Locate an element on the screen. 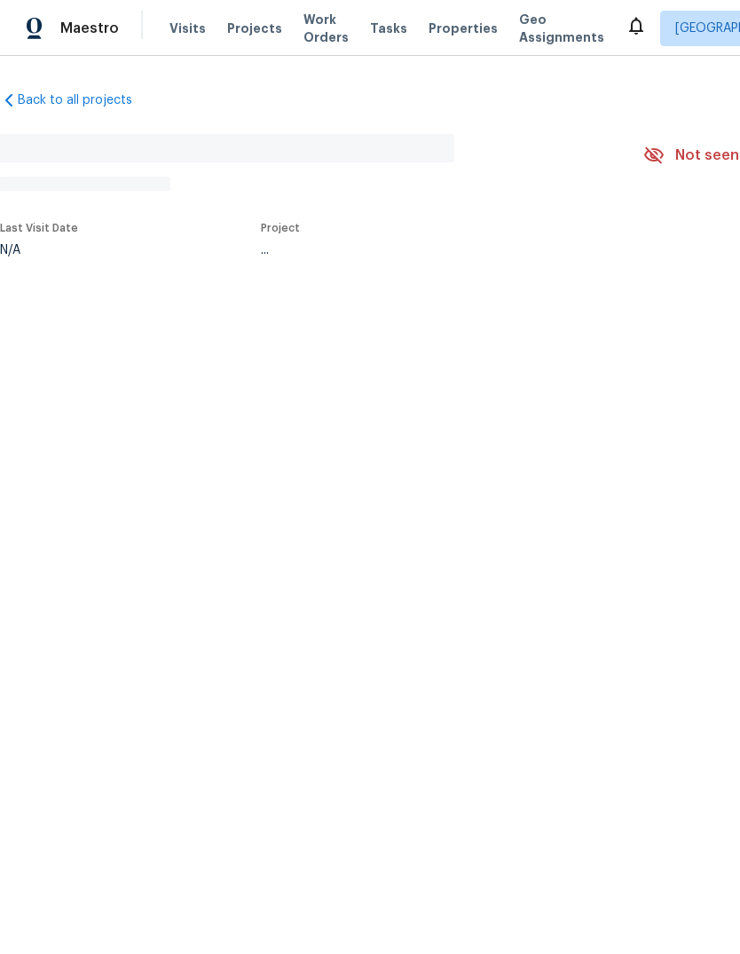  span: Project is located at coordinates (280, 228).